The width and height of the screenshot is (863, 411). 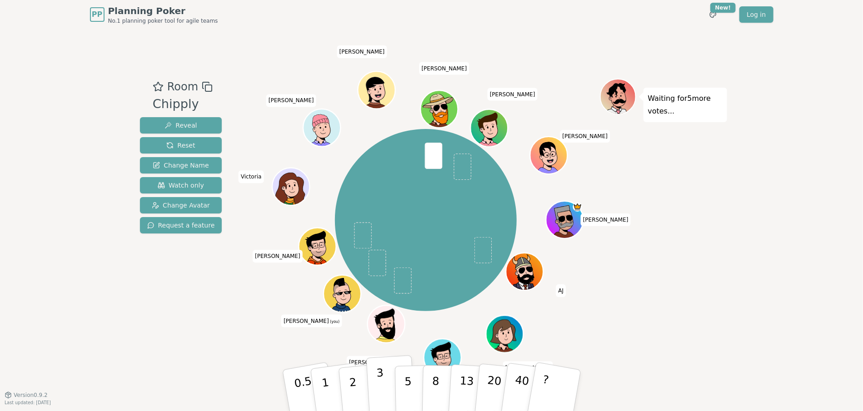 What do you see at coordinates (757, 15) in the screenshot?
I see `a: Log in` at bounding box center [757, 15].